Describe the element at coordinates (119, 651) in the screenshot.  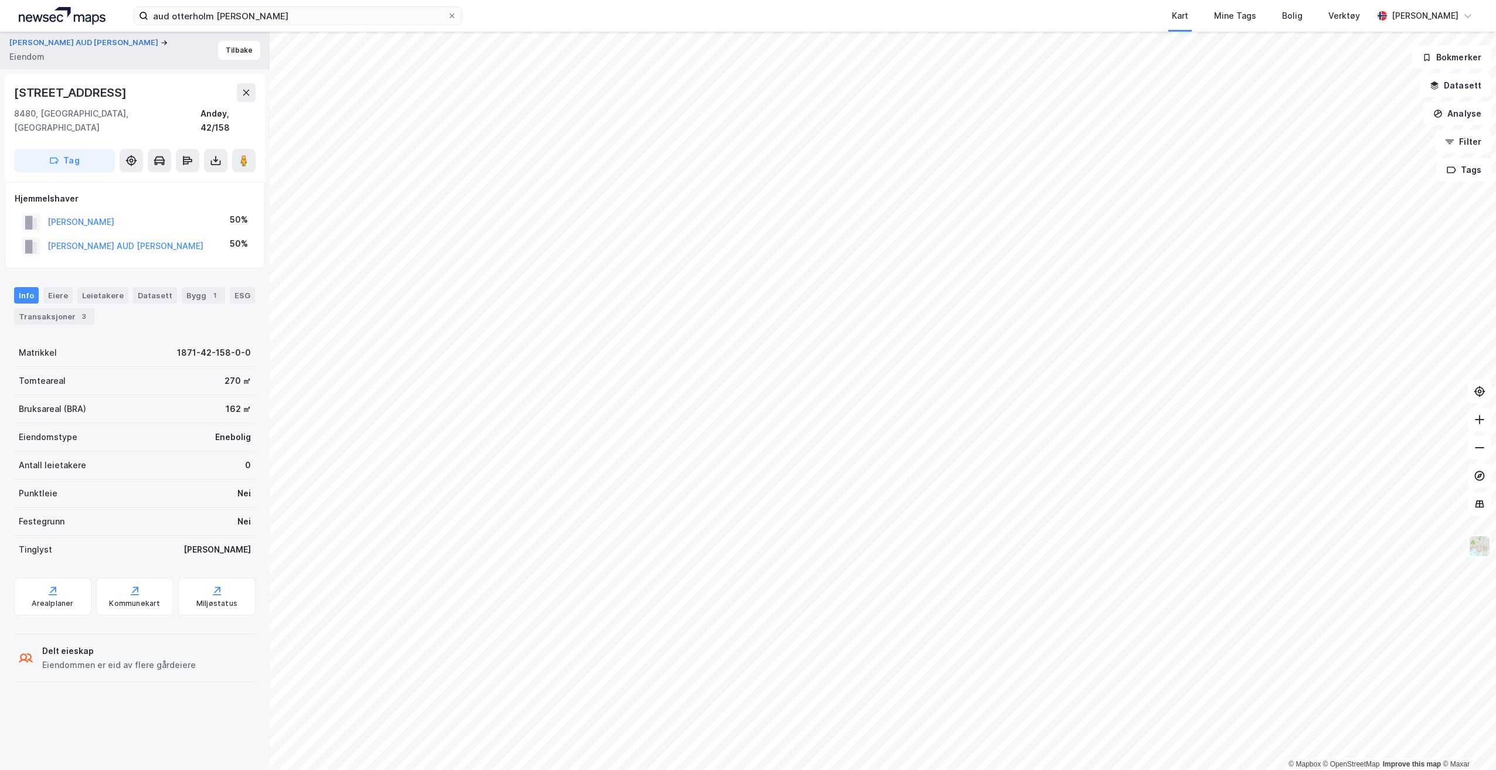
I see `div: Delt eieskap` at that location.